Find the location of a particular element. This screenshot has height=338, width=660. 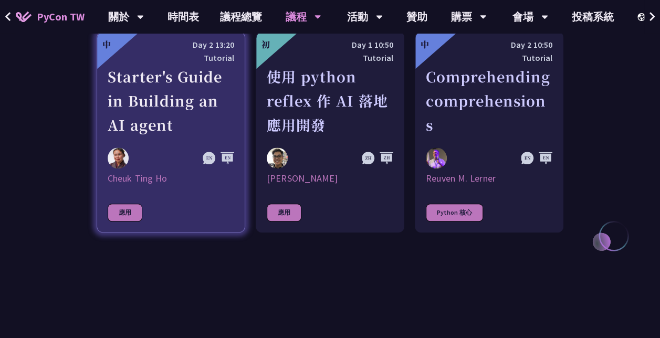

a: 中 Day 2 10:50 Tutorial Comprehending comprehensions Reuven M. Lerner Reuven M. Lerner Python 核心 is located at coordinates (489, 132).